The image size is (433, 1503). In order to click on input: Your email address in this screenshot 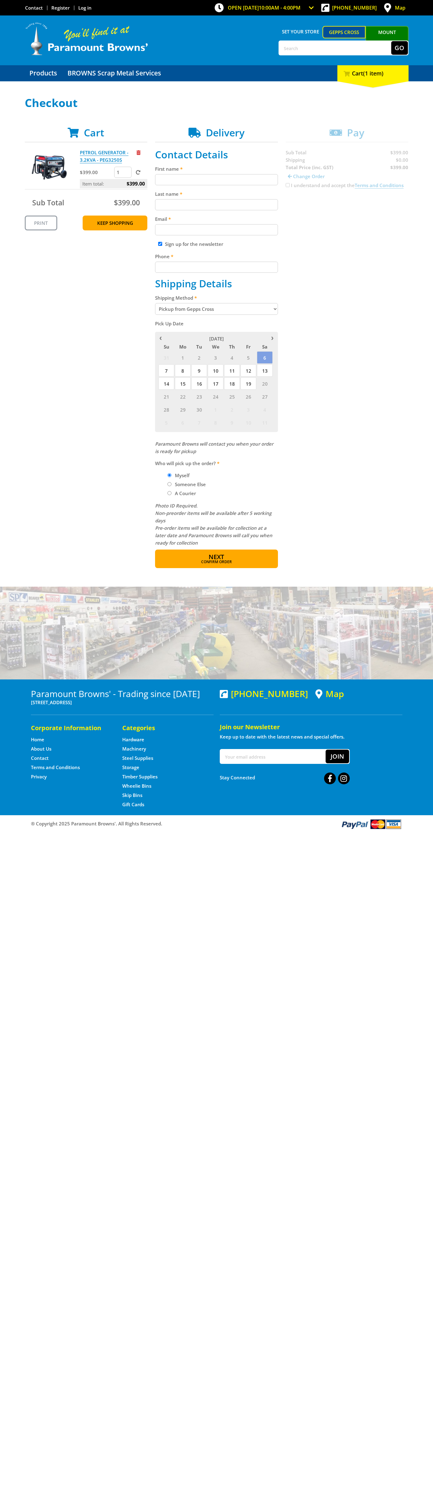, I will do `click(273, 756)`.